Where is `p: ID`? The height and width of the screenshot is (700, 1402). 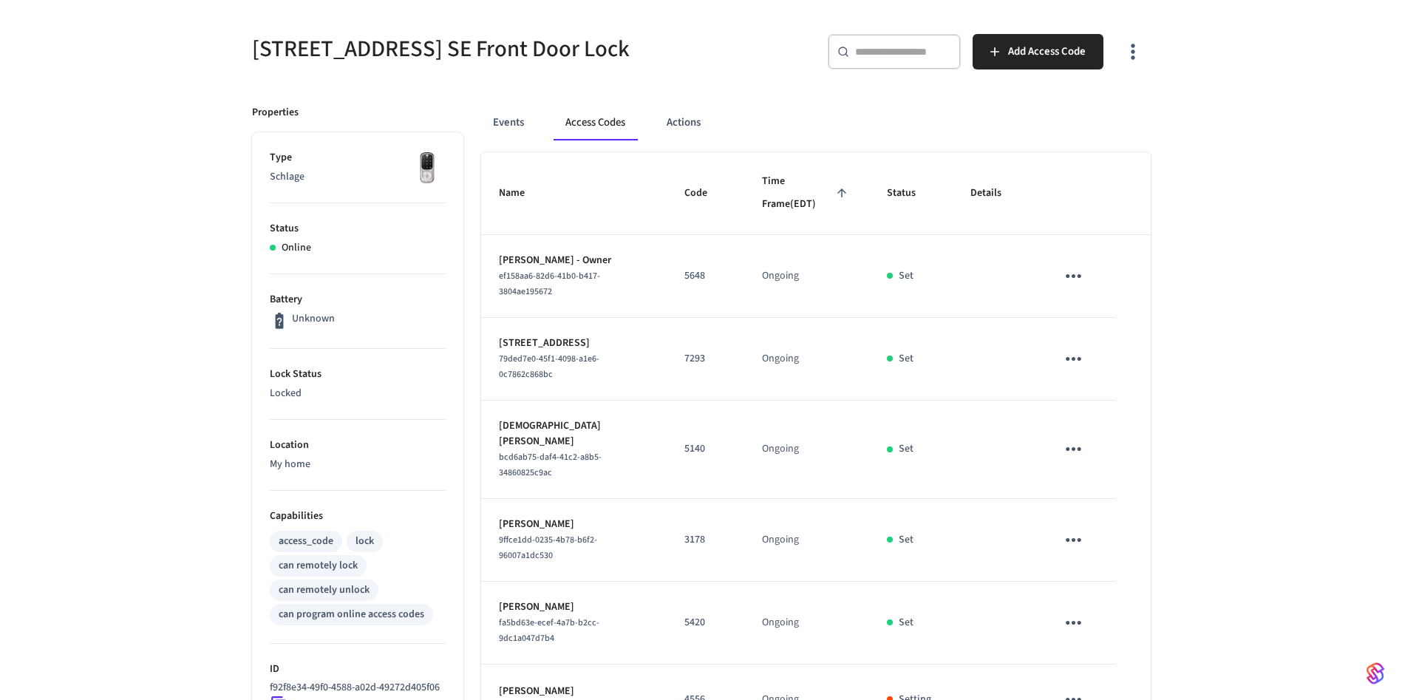 p: ID is located at coordinates (358, 669).